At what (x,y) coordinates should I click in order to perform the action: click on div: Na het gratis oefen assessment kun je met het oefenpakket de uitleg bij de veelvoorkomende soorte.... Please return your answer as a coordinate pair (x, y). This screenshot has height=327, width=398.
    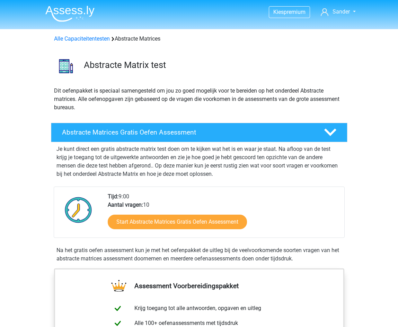
    Looking at the image, I should click on (199, 254).